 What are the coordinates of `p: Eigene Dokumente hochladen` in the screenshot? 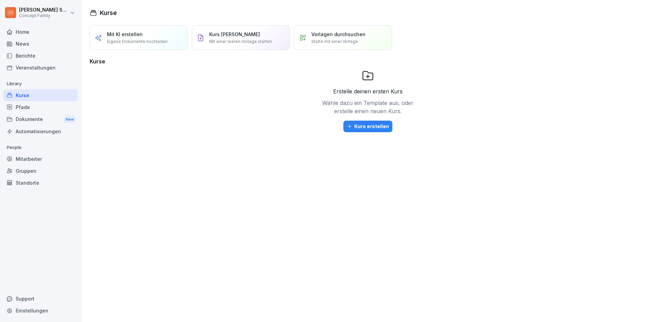 It's located at (137, 42).